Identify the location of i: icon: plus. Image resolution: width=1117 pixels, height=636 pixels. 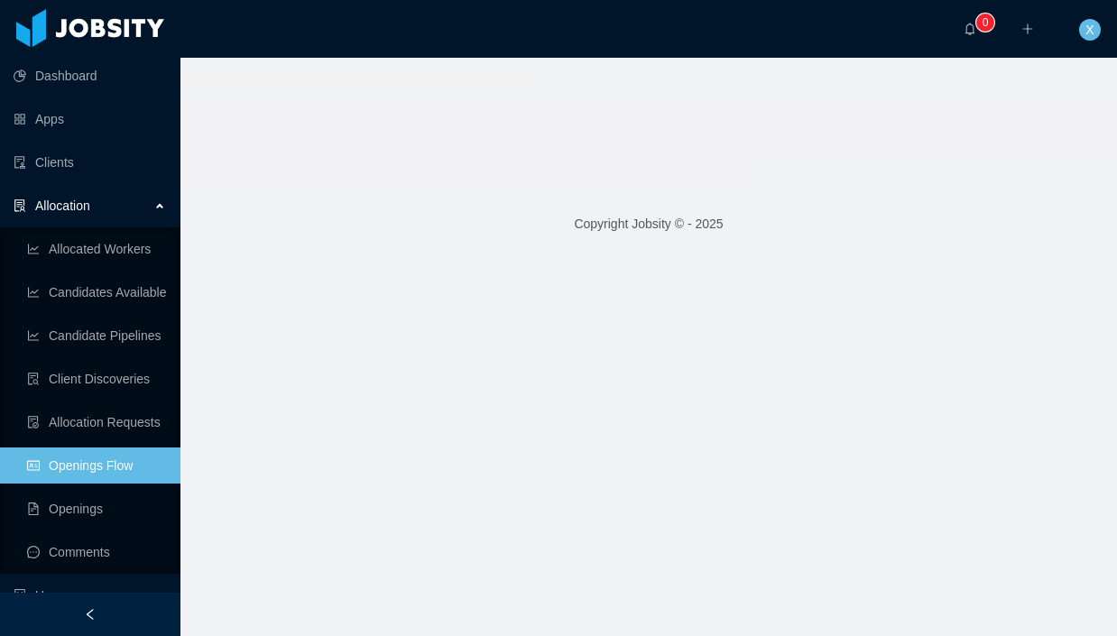
(1028, 29).